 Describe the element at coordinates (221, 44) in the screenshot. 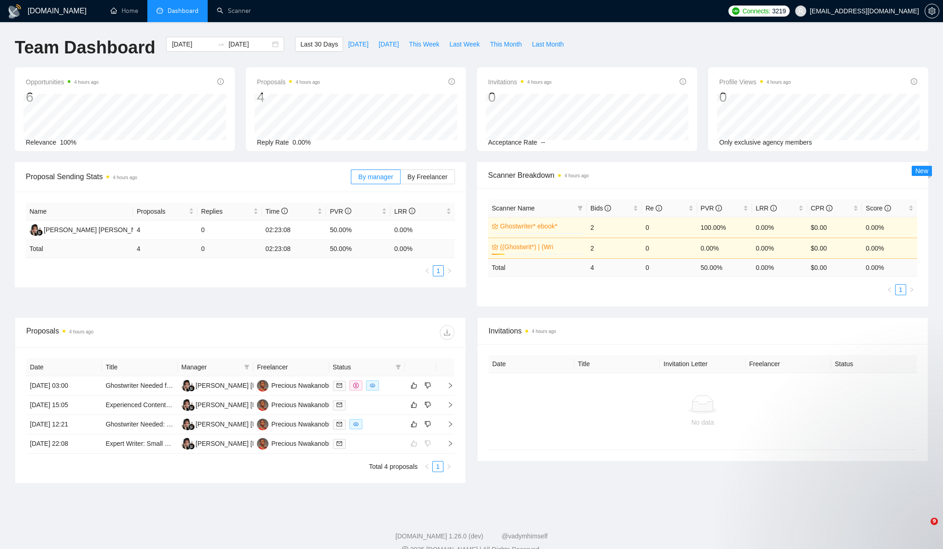

I see `span: to` at that location.